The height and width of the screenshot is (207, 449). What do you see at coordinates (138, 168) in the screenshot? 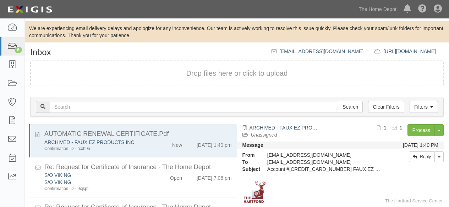
I see `div: Re: Request for Certificate of Insurance - The Home Depot` at bounding box center [138, 168].